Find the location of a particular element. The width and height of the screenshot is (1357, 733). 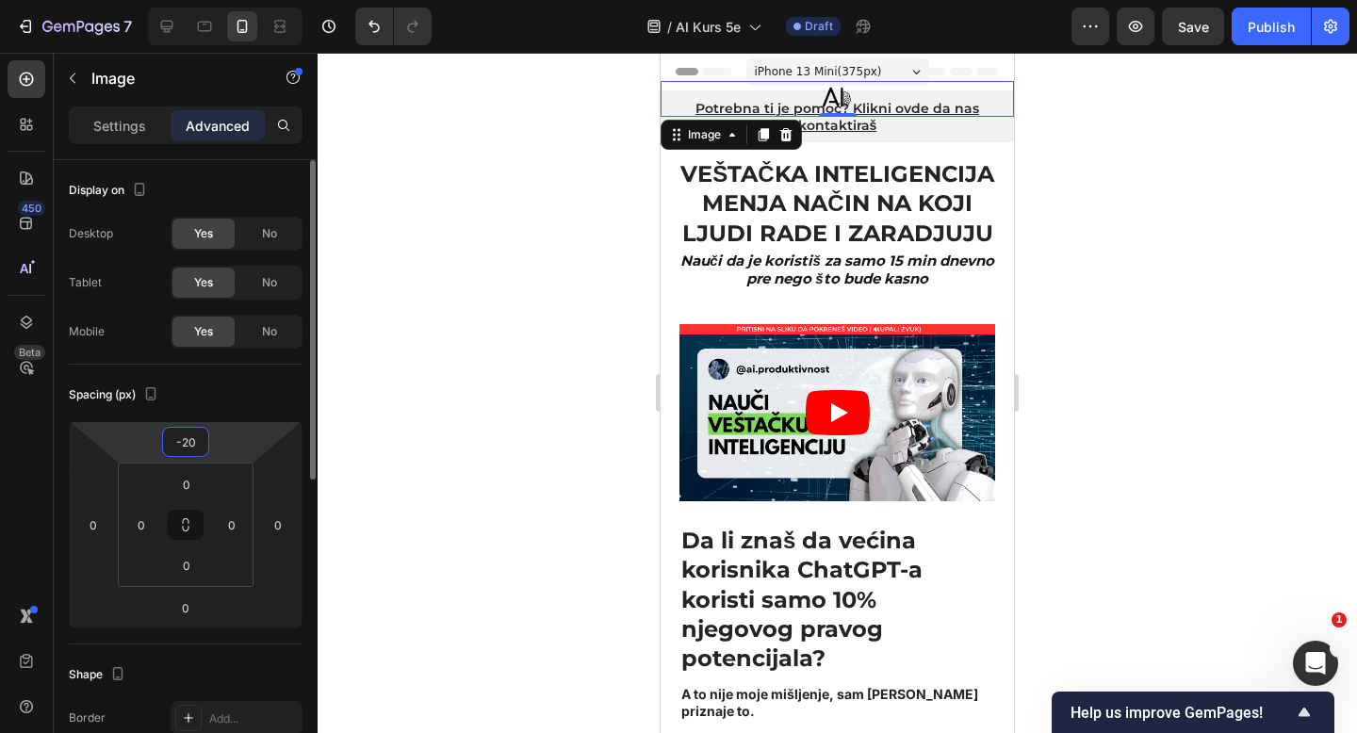

div: Desktop is located at coordinates (90, 234).